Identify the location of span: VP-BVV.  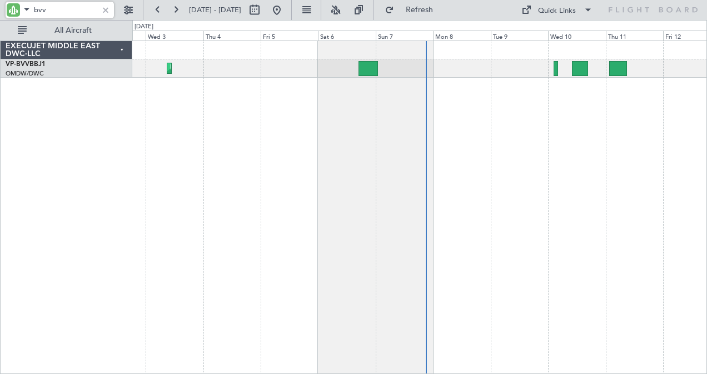
(17, 64).